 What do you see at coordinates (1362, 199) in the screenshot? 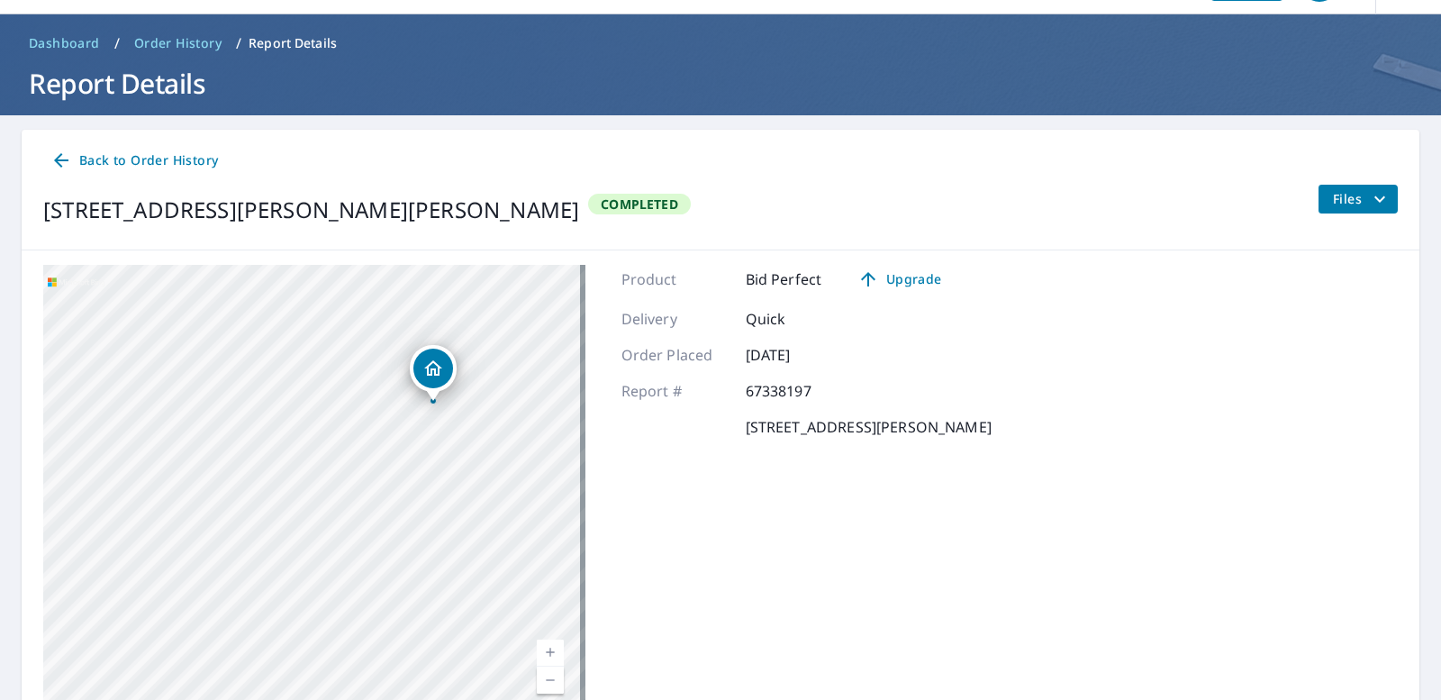
I see `span: Files` at bounding box center [1362, 199].